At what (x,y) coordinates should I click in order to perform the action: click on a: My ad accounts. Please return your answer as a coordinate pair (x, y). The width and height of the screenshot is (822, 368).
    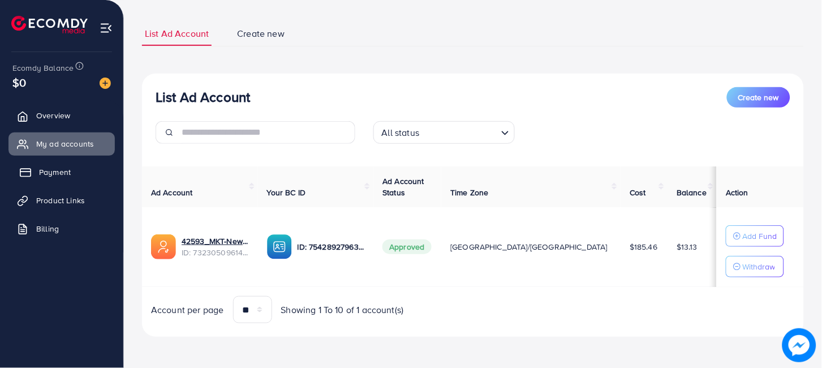
    Looking at the image, I should click on (62, 144).